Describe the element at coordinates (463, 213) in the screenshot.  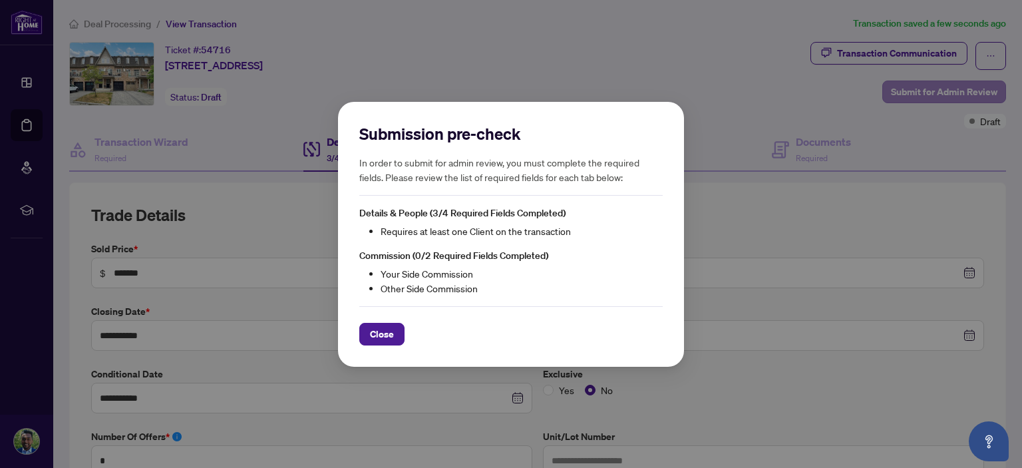
I see `span: Details & People (3/4 Required Fields Completed)` at that location.